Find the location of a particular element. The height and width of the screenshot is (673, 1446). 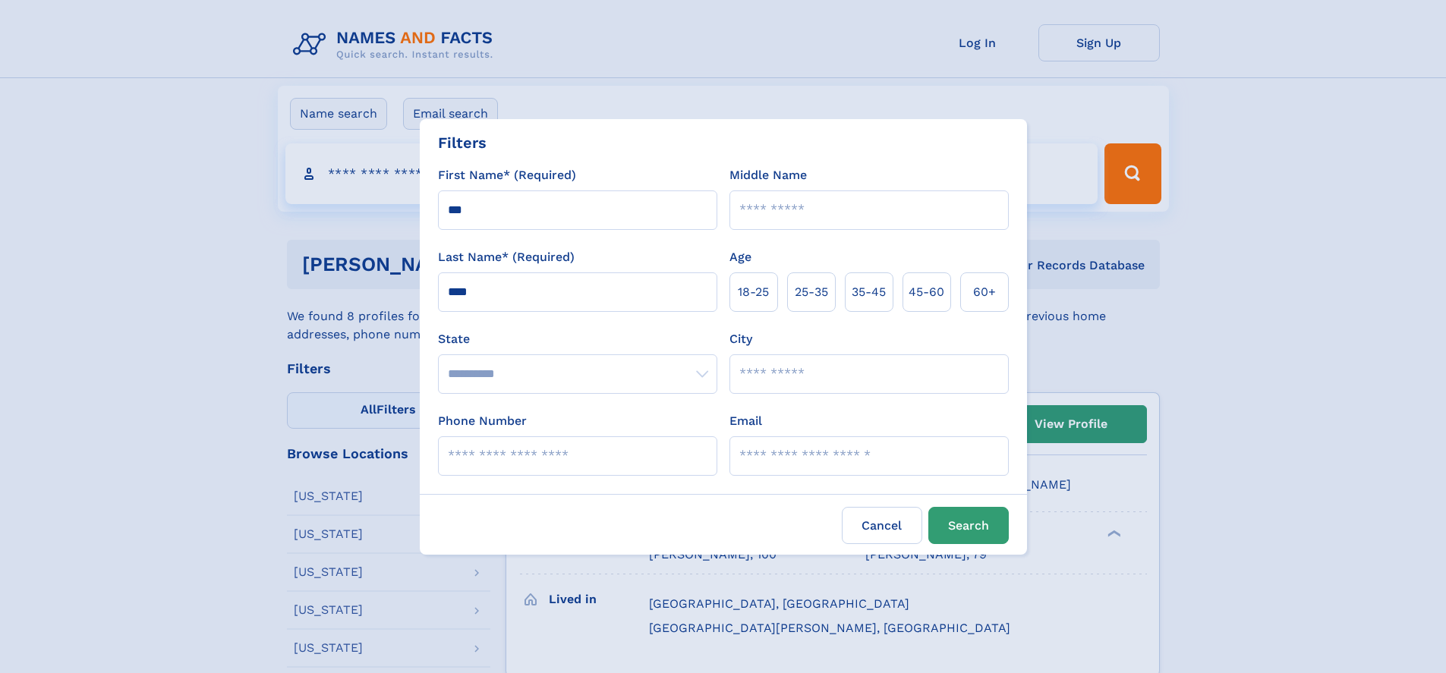

button: Search is located at coordinates (968, 525).